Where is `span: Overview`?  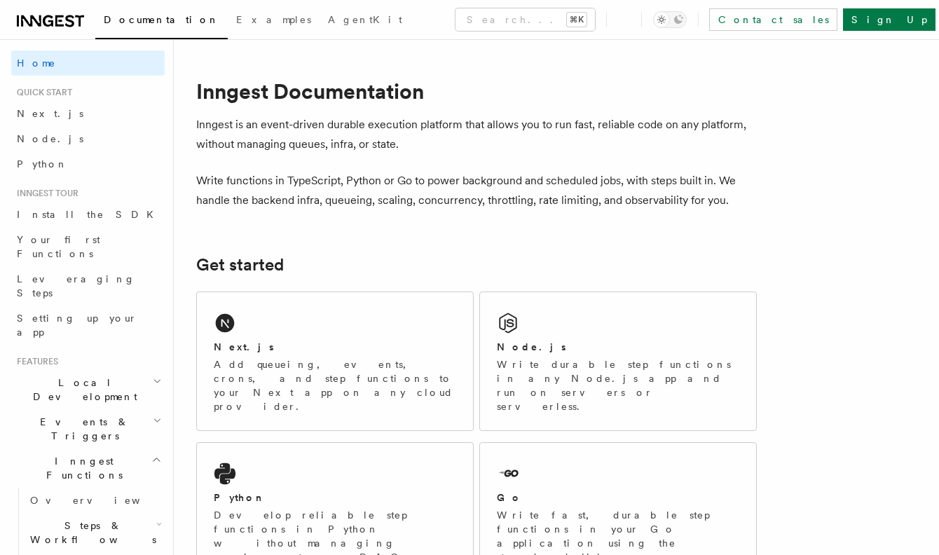
span: Overview is located at coordinates (102, 500).